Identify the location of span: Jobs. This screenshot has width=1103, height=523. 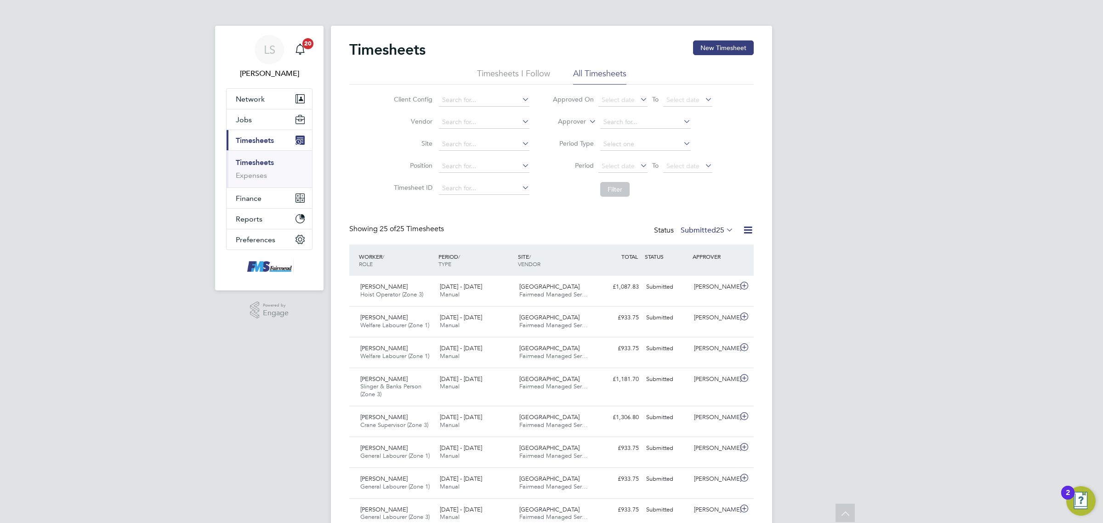
(243, 119).